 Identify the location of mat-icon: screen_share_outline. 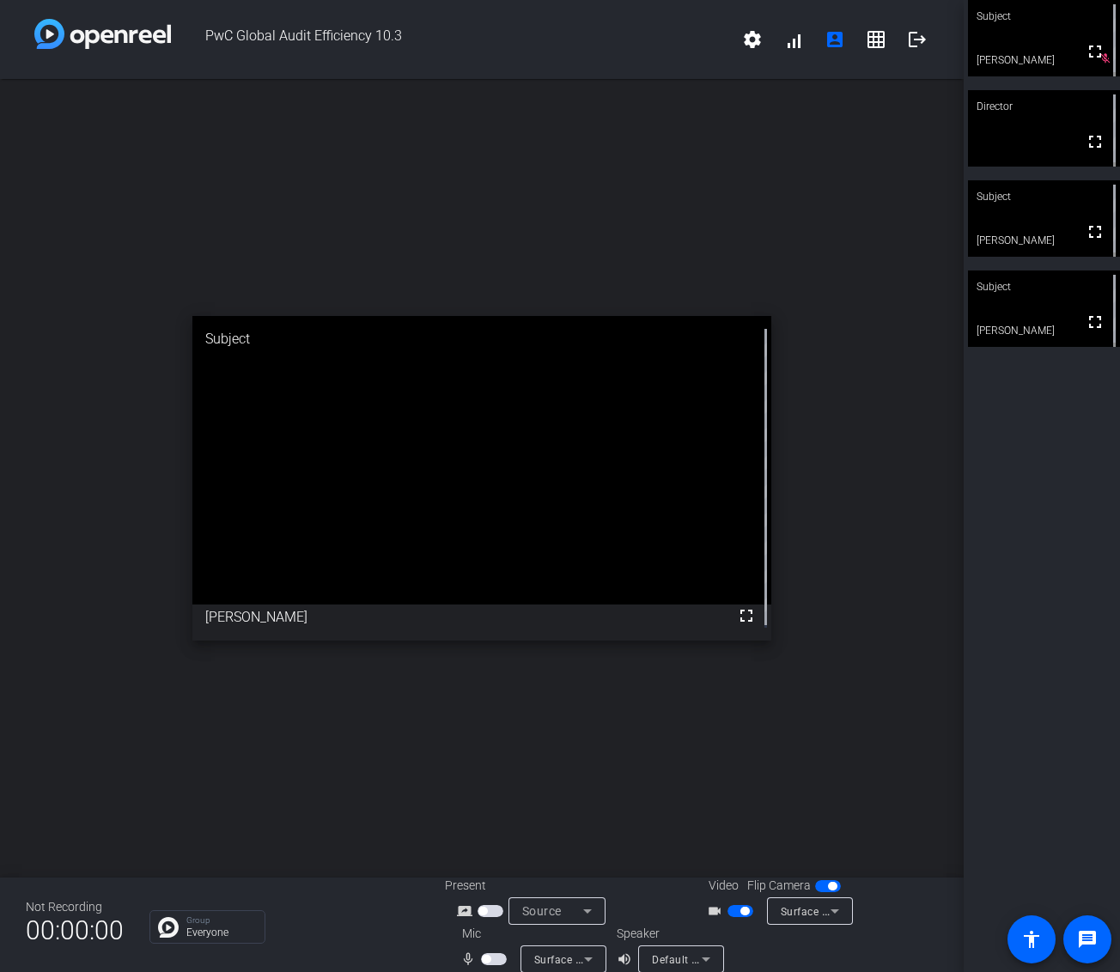
(467, 911).